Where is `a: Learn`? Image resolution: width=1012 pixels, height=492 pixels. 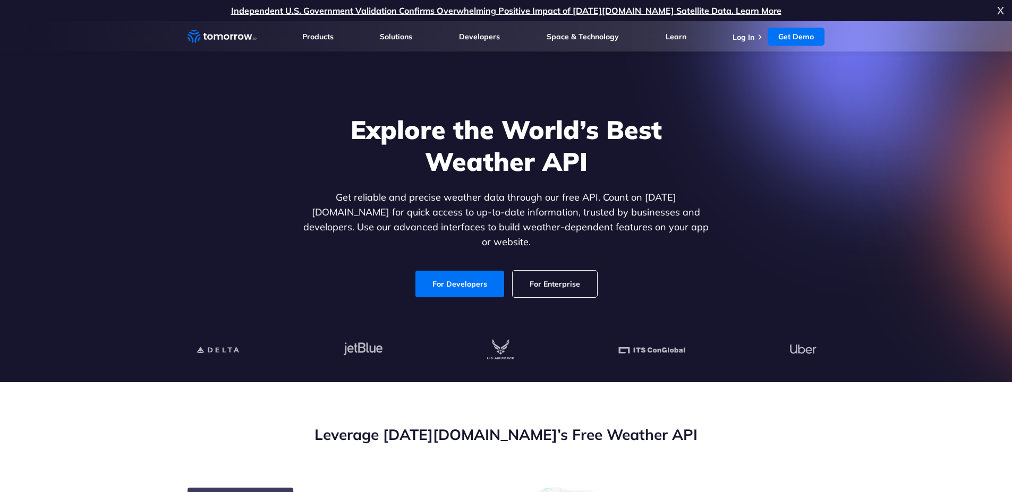
a: Learn is located at coordinates (675, 37).